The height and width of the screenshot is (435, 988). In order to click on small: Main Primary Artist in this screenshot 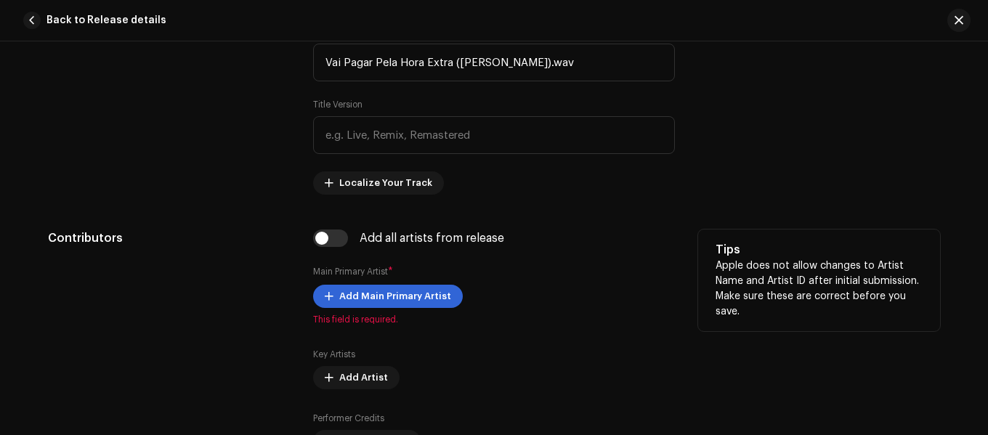, I will do `click(350, 272)`.